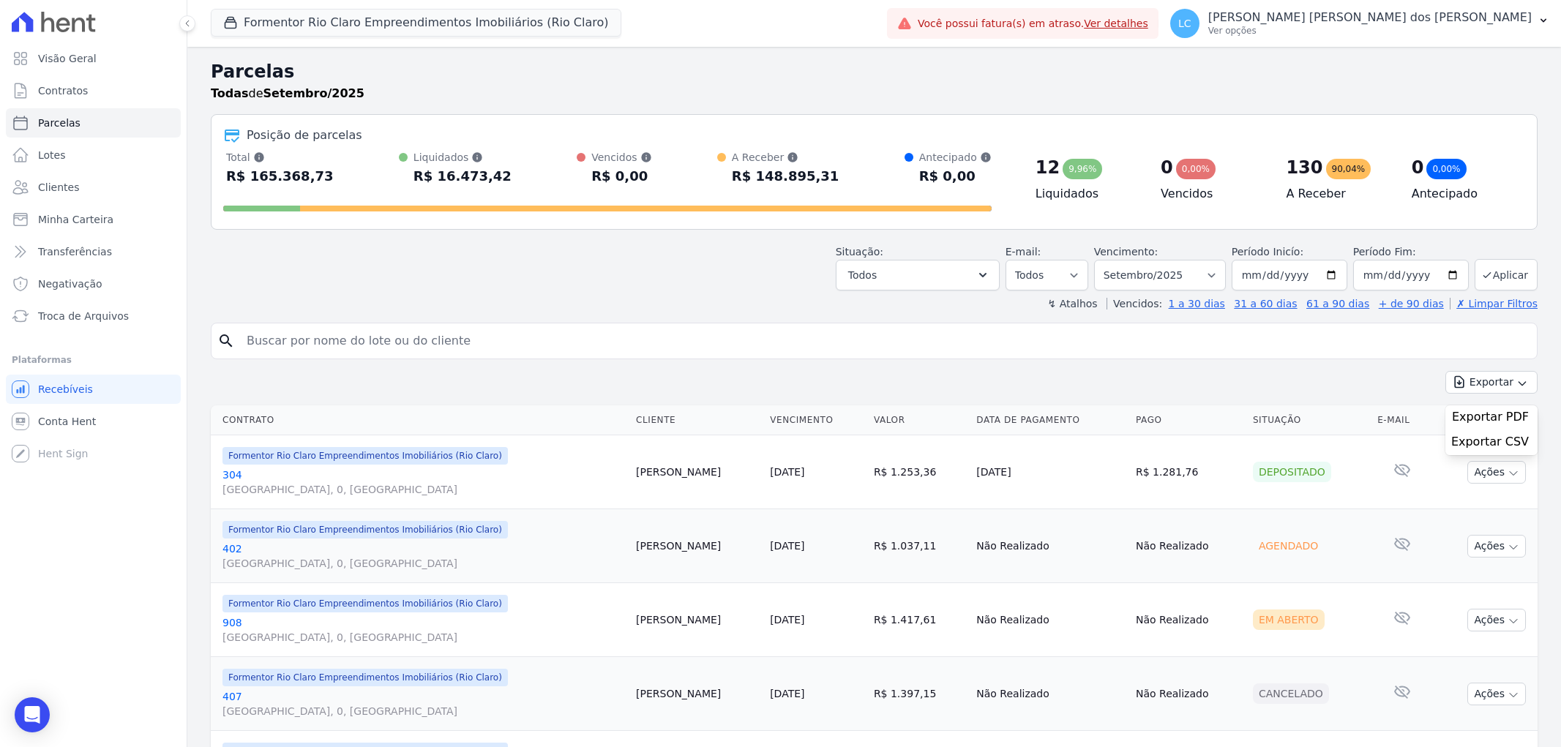  Describe the element at coordinates (279, 176) in the screenshot. I see `div: R$ 165.368,73` at that location.